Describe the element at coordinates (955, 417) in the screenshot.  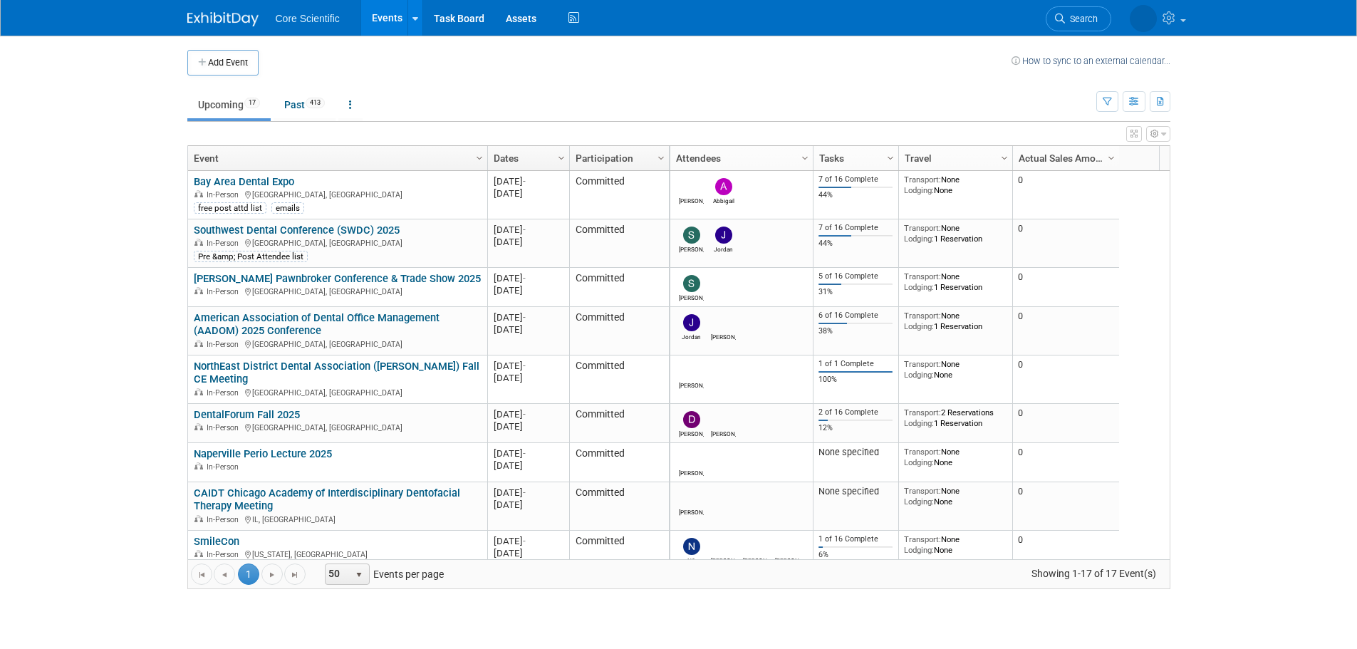
I see `div: 2 Reservations 1 Reservation` at that location.